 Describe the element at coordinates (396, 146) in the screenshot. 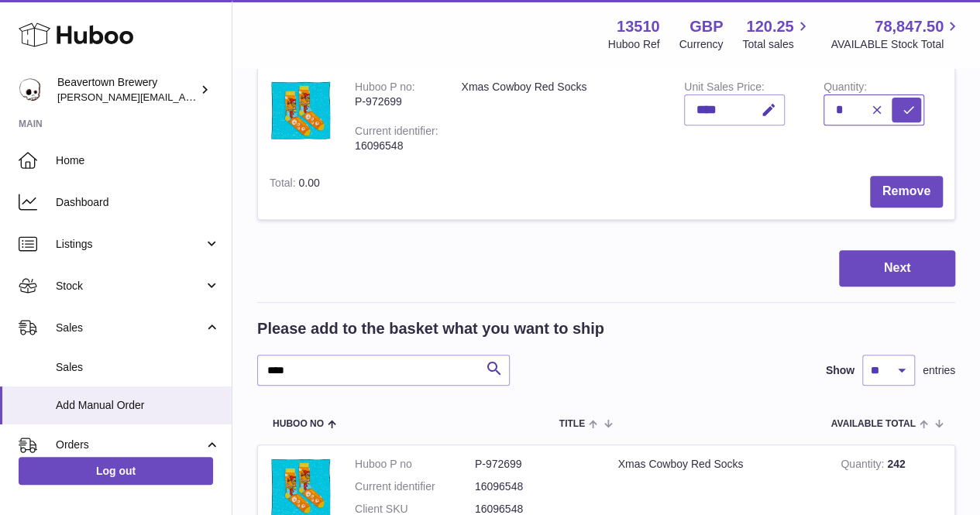

I see `div: 16096548` at that location.